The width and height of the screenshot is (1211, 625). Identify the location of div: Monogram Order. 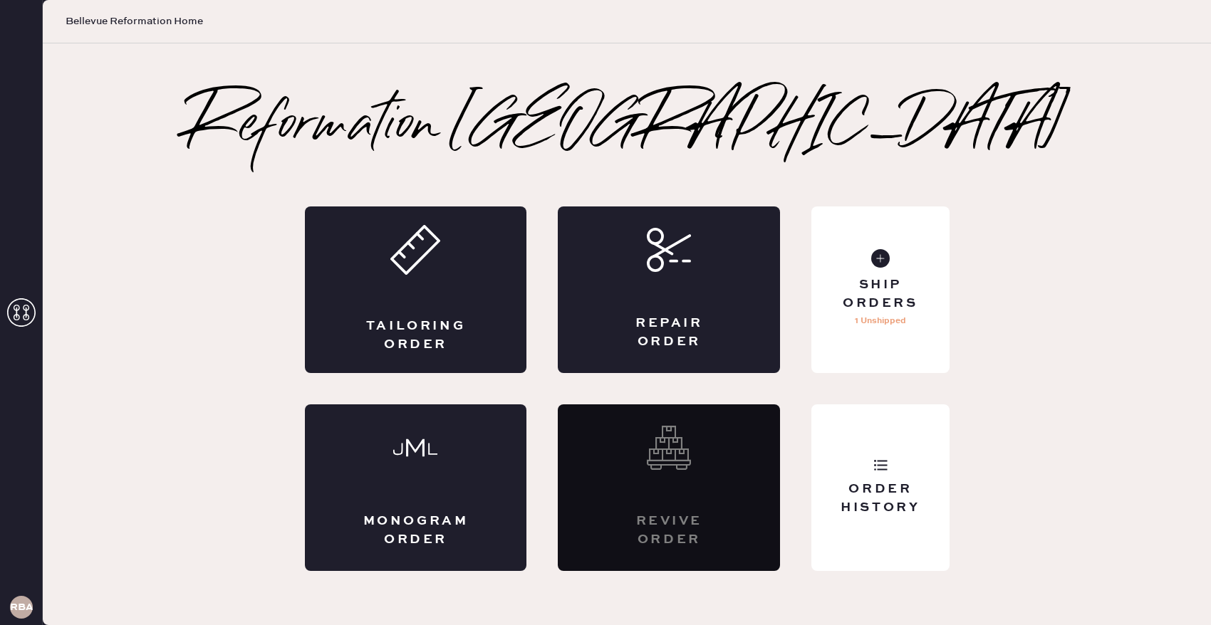
(416, 531).